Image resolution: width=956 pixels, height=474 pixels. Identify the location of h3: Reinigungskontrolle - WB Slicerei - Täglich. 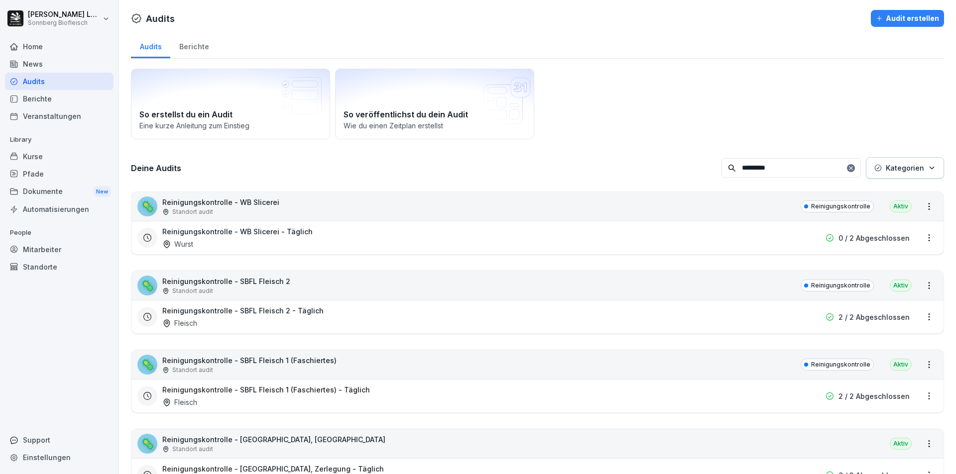
(237, 231).